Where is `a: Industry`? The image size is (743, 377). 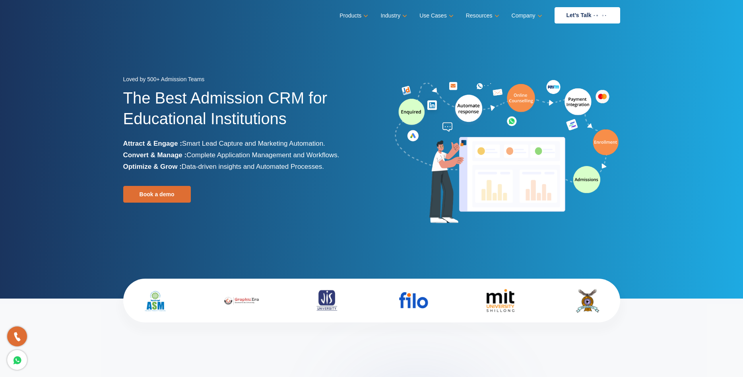
a: Industry is located at coordinates (393, 16).